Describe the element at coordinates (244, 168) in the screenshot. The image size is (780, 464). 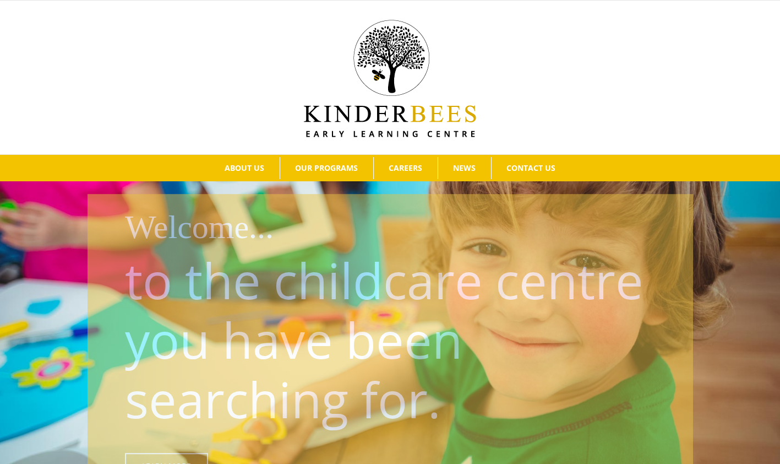
I see `a: ABOUT US` at that location.